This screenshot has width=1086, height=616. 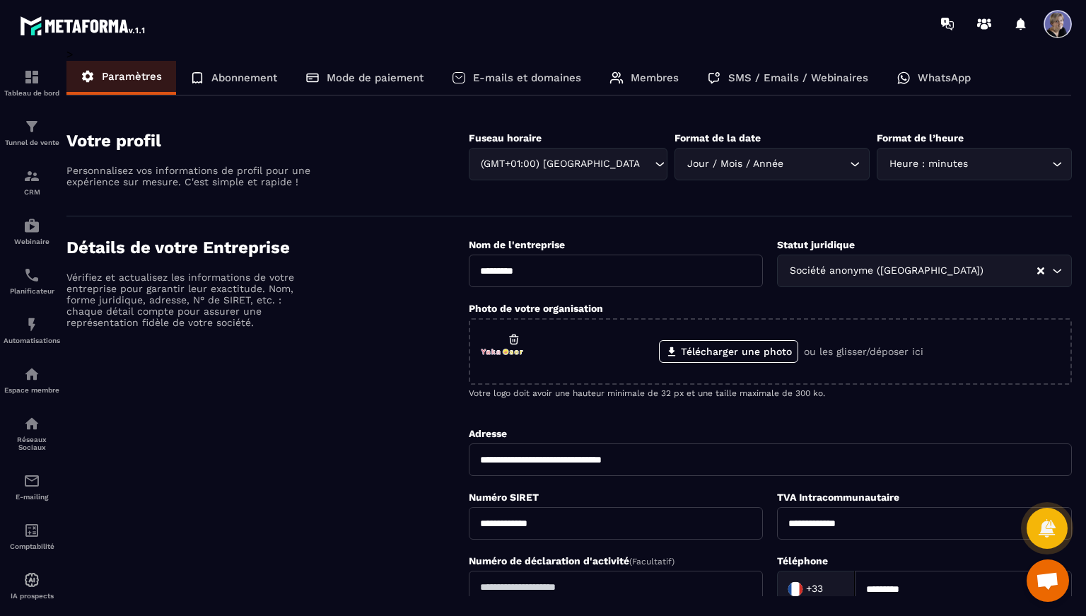 I want to click on p: Webinaire, so click(x=32, y=241).